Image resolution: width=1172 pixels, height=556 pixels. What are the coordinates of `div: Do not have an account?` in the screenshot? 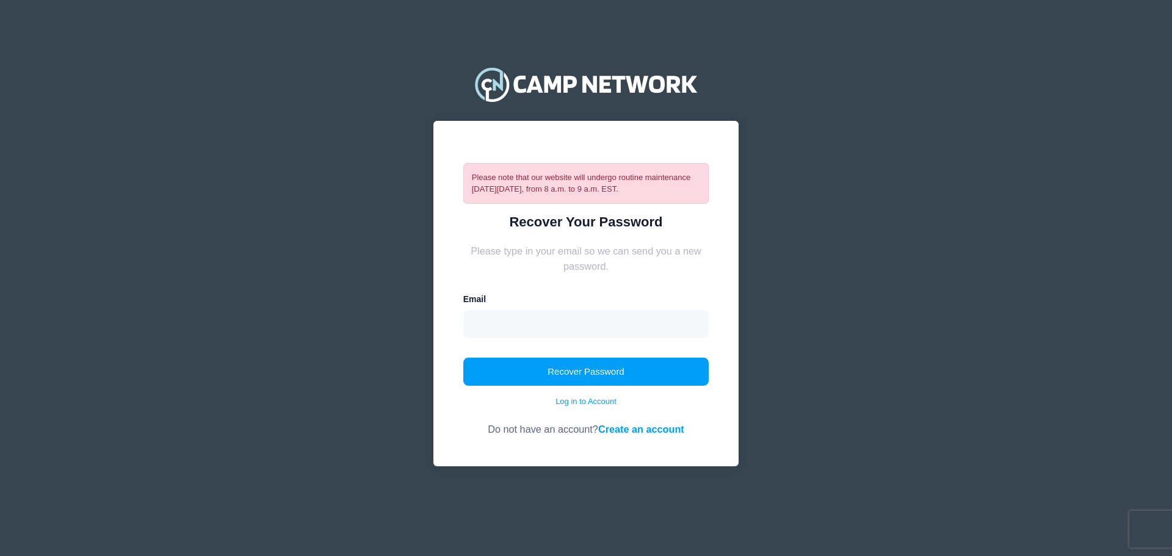 It's located at (586, 422).